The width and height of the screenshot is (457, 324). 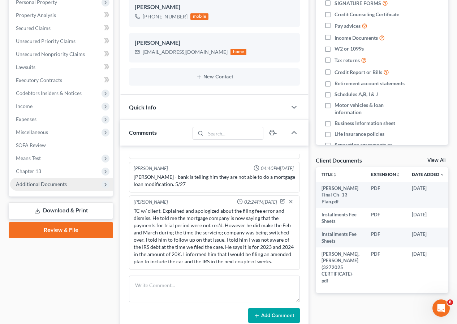 What do you see at coordinates (349, 49) in the screenshot?
I see `span: W2 or 1099s` at bounding box center [349, 49].